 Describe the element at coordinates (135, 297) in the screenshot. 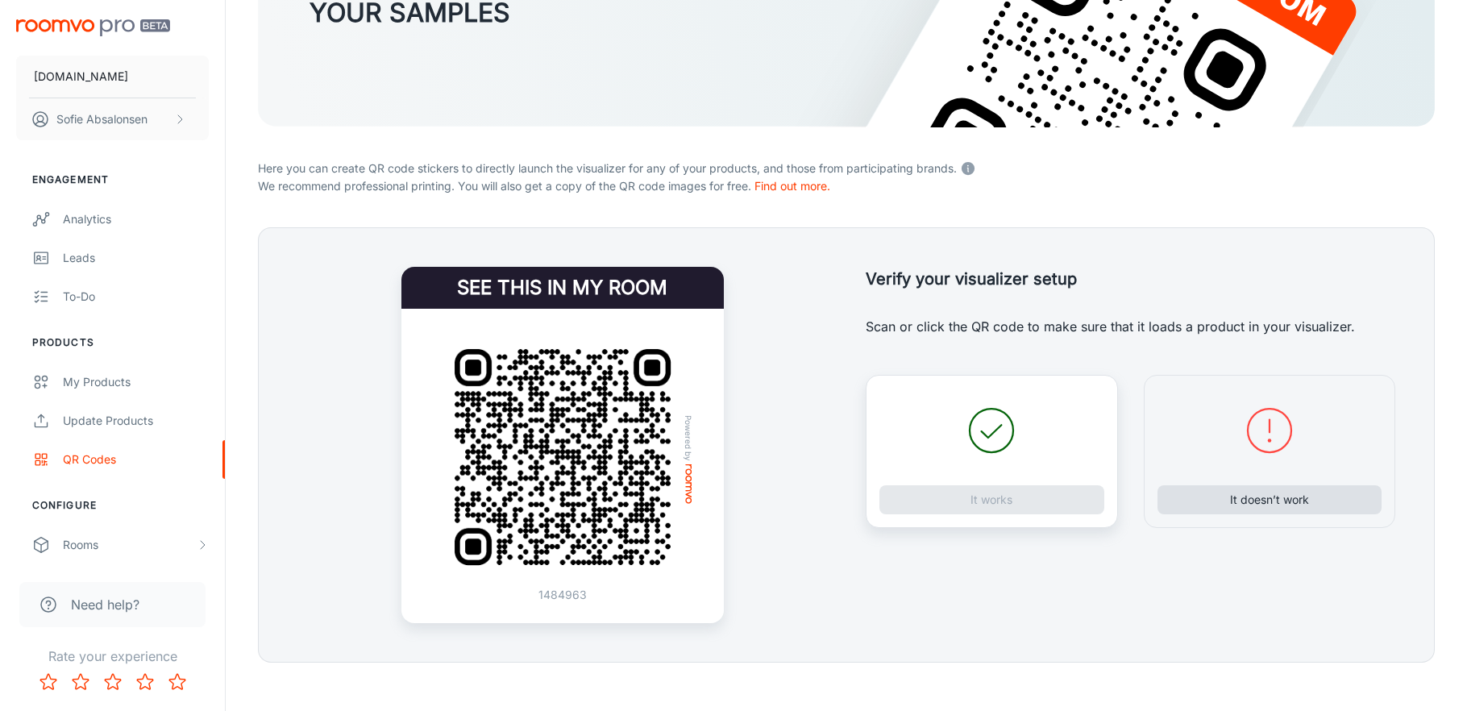

I see `div: To-do` at that location.